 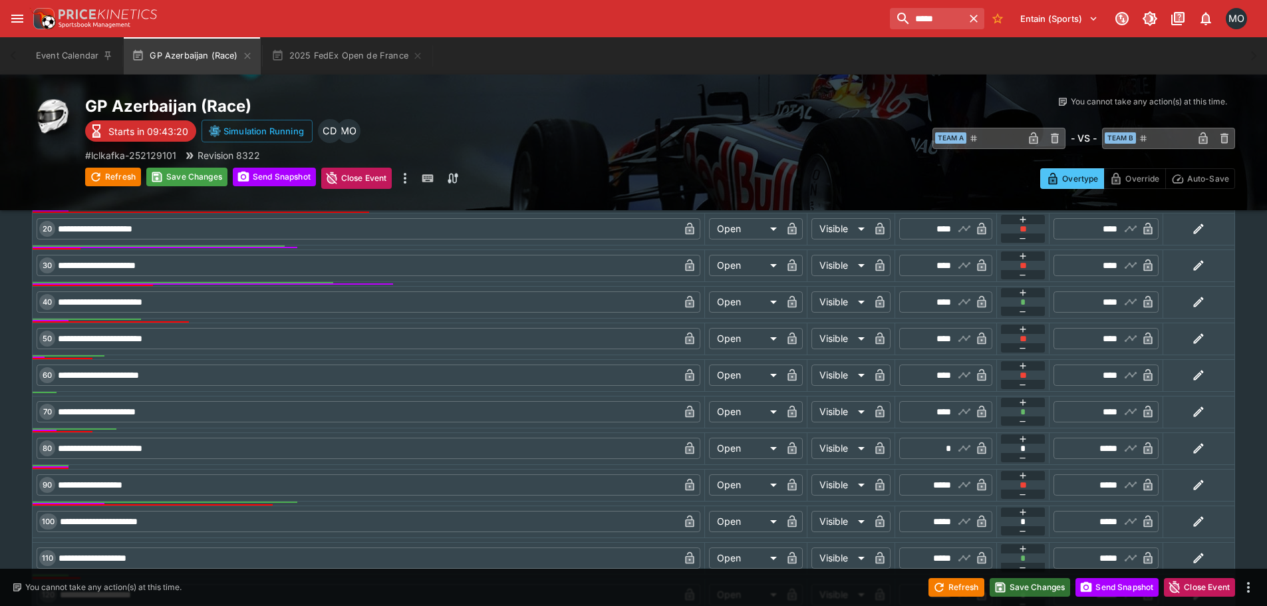 What do you see at coordinates (1150, 19) in the screenshot?
I see `button: Toggle light/dark mode` at bounding box center [1150, 19].